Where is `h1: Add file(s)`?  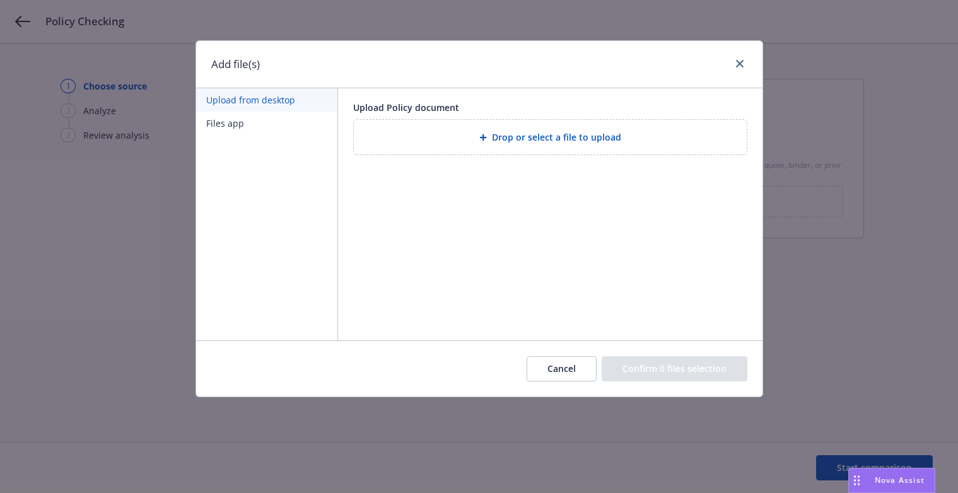 h1: Add file(s) is located at coordinates (235, 64).